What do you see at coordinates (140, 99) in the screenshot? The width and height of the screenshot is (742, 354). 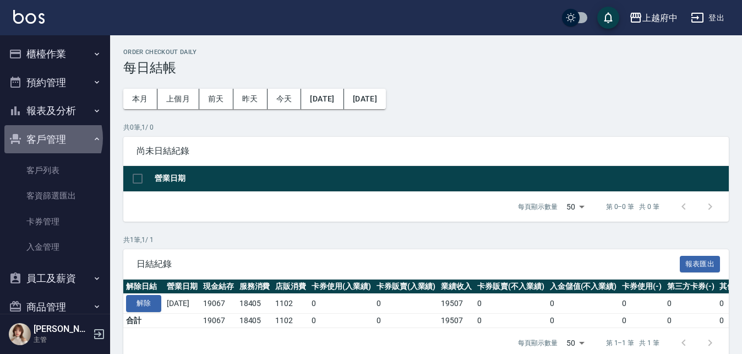 I see `button: 本月` at bounding box center [140, 99].